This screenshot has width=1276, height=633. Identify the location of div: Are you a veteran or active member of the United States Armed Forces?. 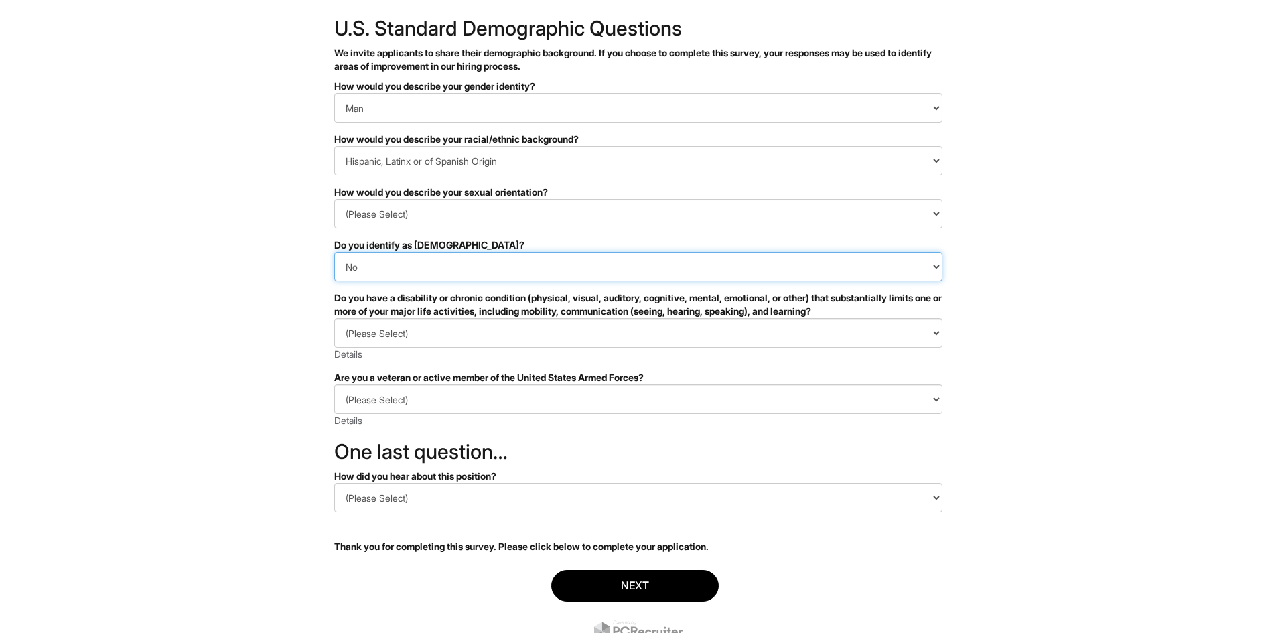
(638, 378).